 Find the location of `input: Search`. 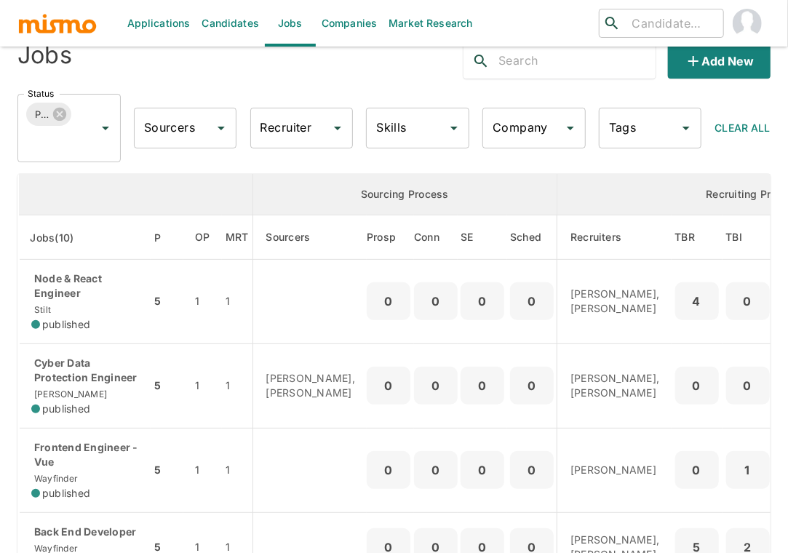

input: Search is located at coordinates (577, 61).